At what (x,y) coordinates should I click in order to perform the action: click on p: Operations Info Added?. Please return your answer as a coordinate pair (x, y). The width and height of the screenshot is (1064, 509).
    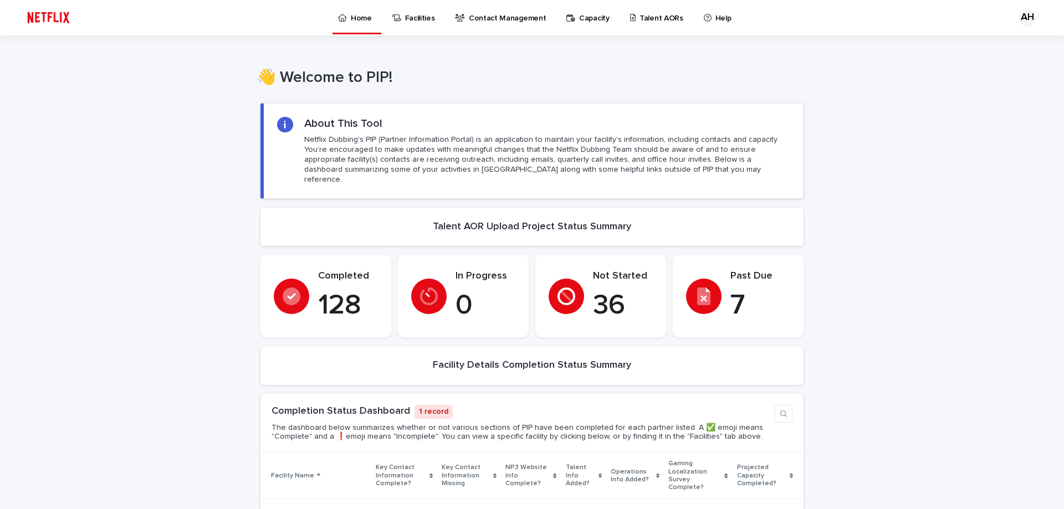
    Looking at the image, I should click on (631, 476).